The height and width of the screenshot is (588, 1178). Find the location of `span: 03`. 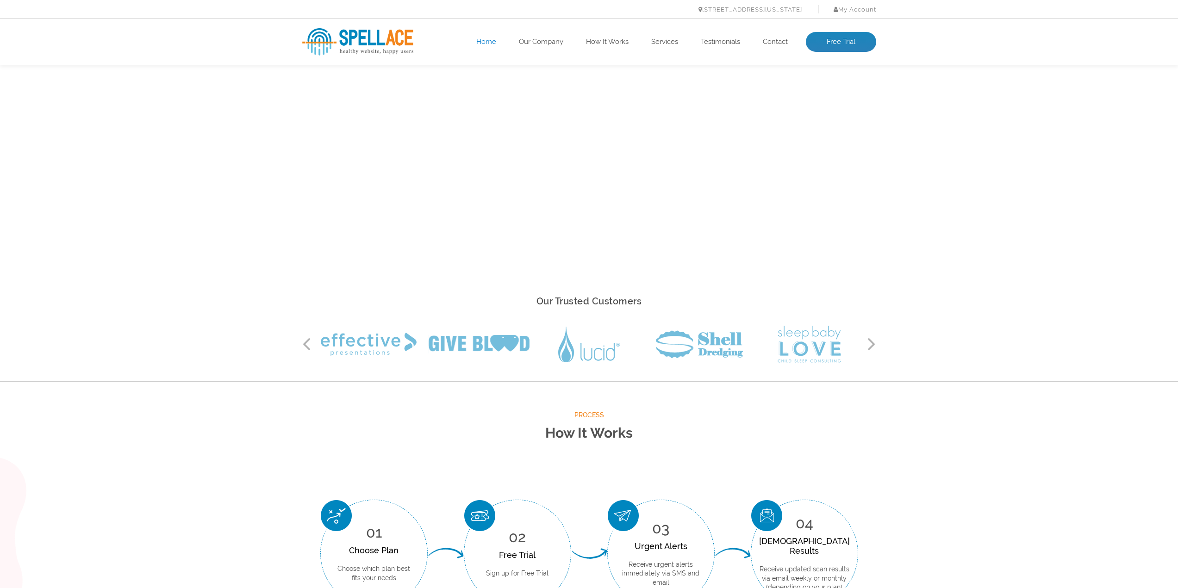

span: 03 is located at coordinates (661, 528).